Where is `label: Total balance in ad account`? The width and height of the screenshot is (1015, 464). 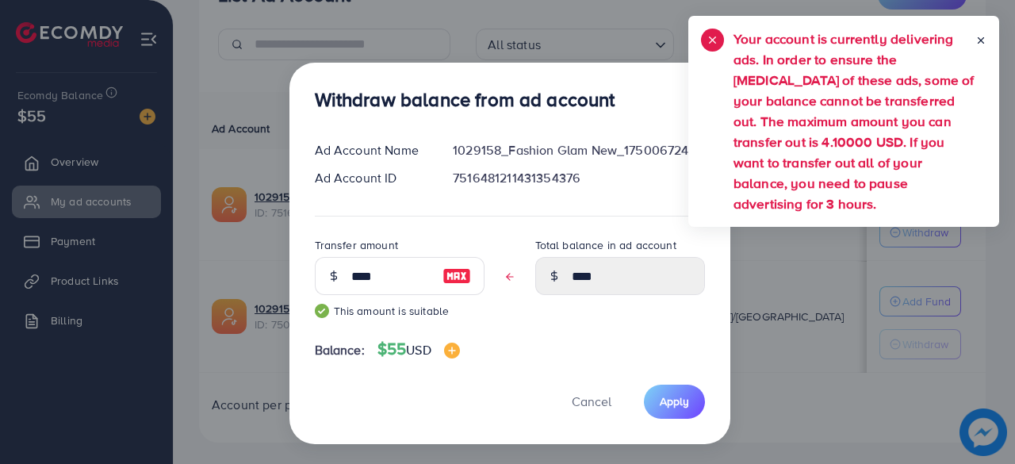 label: Total balance in ad account is located at coordinates (606, 245).